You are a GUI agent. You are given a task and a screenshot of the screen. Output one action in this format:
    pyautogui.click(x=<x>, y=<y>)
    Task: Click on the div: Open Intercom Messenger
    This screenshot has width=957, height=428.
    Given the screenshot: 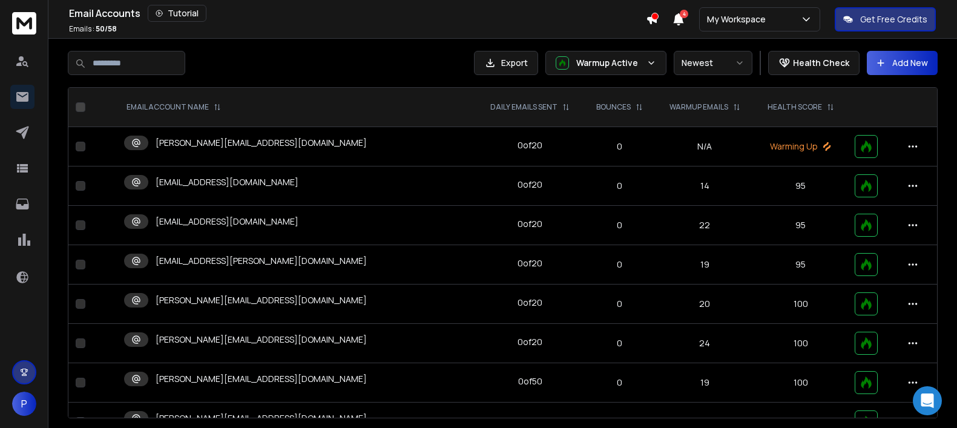 What is the action you would take?
    pyautogui.click(x=928, y=401)
    